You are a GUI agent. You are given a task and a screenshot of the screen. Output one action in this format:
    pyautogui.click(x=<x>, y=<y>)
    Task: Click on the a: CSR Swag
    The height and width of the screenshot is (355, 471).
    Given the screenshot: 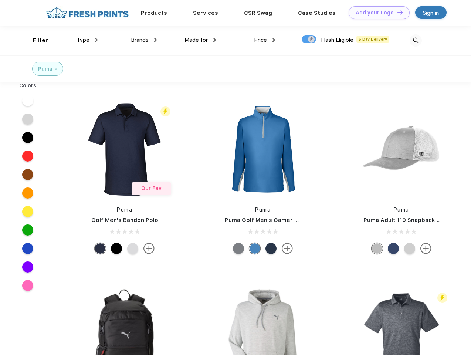 What is the action you would take?
    pyautogui.click(x=258, y=13)
    